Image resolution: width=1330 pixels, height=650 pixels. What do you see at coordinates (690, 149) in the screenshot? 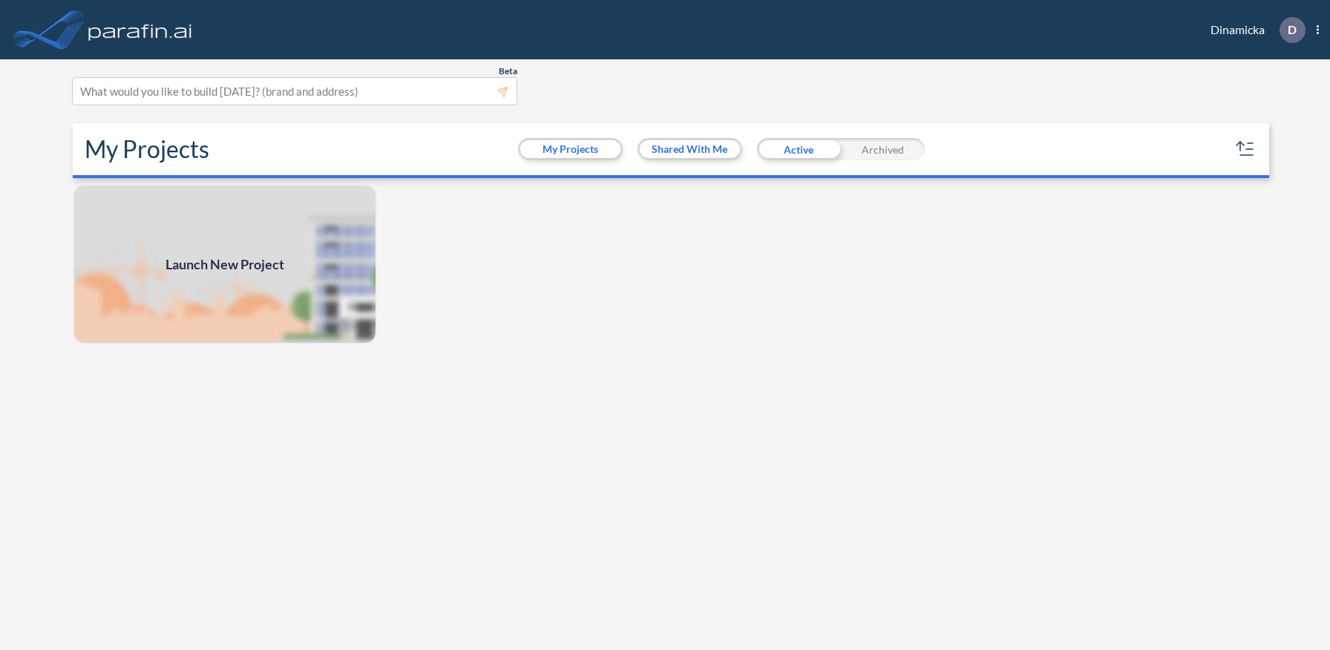
I see `button: Shared With Me` at bounding box center [690, 149].